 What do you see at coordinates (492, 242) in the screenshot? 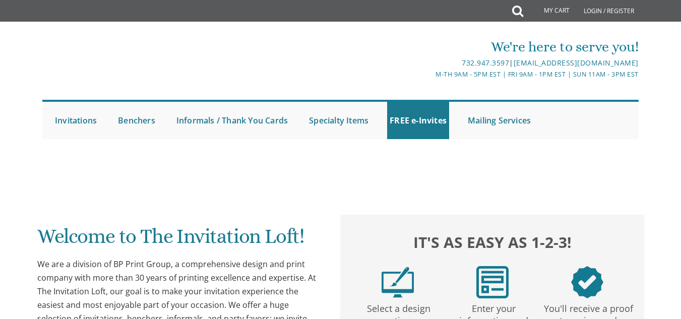
I see `h2: It's as easy as 1-2-3!` at bounding box center [492, 242].